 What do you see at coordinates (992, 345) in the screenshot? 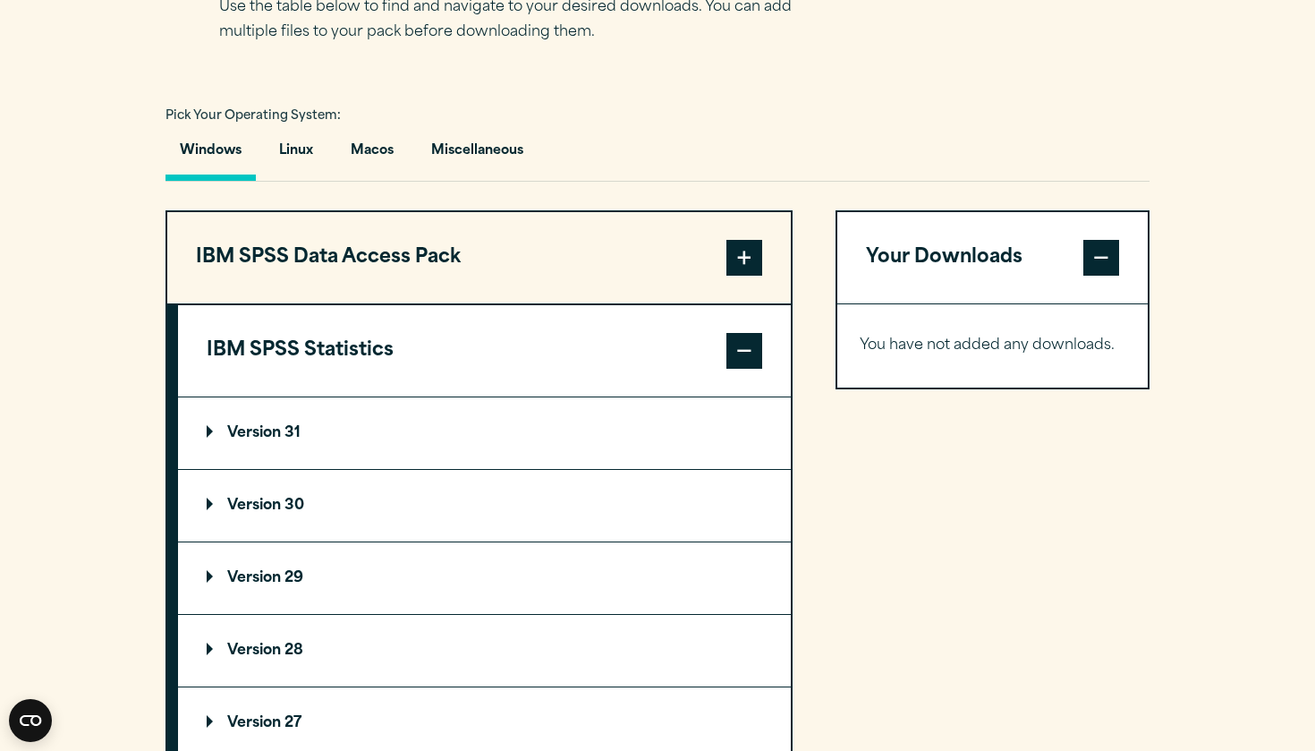
I see `div: Your Downloads` at bounding box center [992, 345].